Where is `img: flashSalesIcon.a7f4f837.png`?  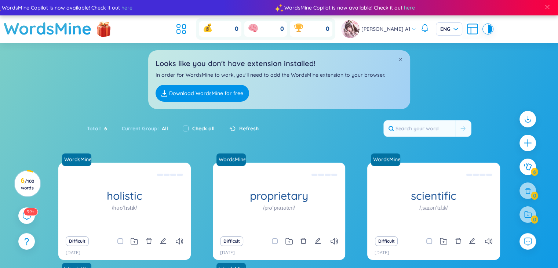 img: flashSalesIcon.a7f4f837.png is located at coordinates (104, 29).